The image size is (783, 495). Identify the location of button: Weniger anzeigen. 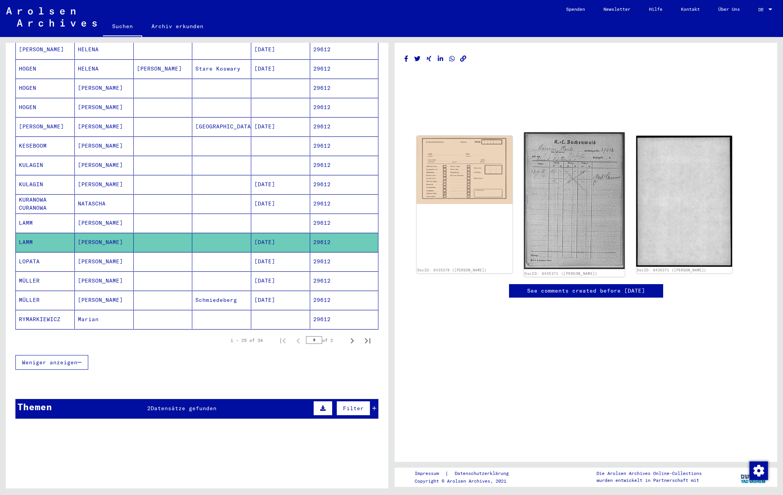
(52, 362).